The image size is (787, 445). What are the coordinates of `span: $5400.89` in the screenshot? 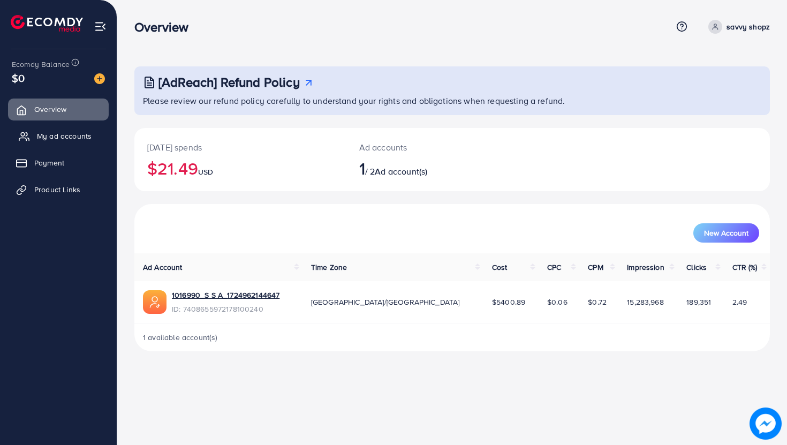 It's located at (509, 302).